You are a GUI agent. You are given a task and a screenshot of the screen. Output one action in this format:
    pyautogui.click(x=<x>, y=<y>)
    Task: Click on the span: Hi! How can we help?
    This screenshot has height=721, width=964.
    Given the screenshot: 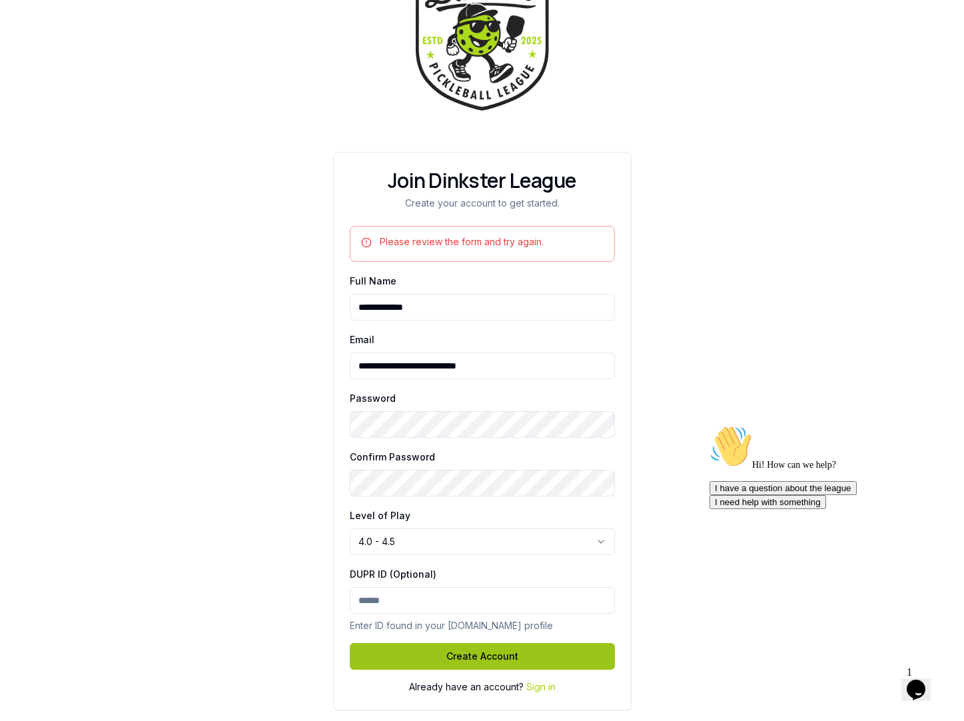 What is the action you would take?
    pyautogui.click(x=69, y=45)
    